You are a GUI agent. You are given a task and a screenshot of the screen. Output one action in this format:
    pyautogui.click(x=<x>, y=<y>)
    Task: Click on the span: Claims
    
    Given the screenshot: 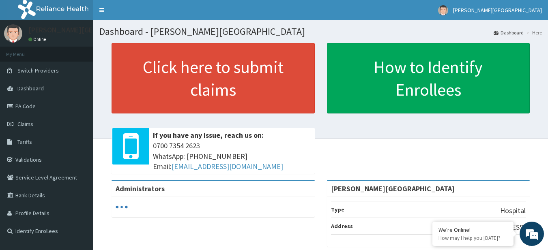 What is the action you would take?
    pyautogui.click(x=25, y=124)
    